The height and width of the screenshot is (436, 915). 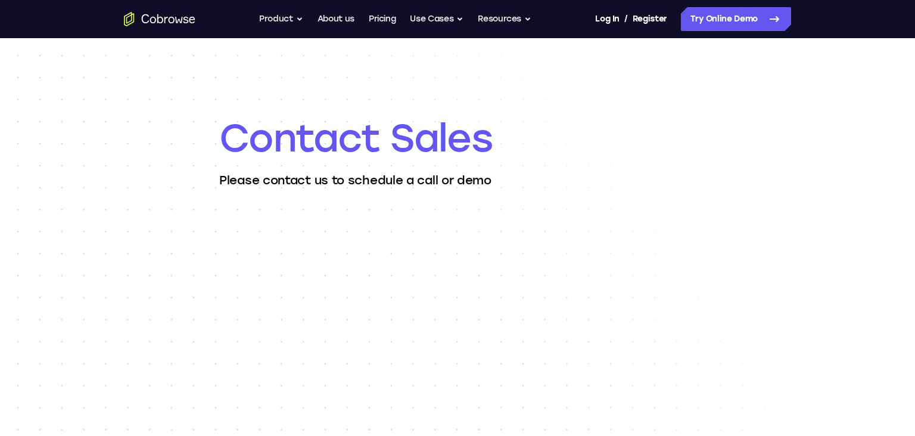 What do you see at coordinates (160, 19) in the screenshot?
I see `a: Go to the home page` at bounding box center [160, 19].